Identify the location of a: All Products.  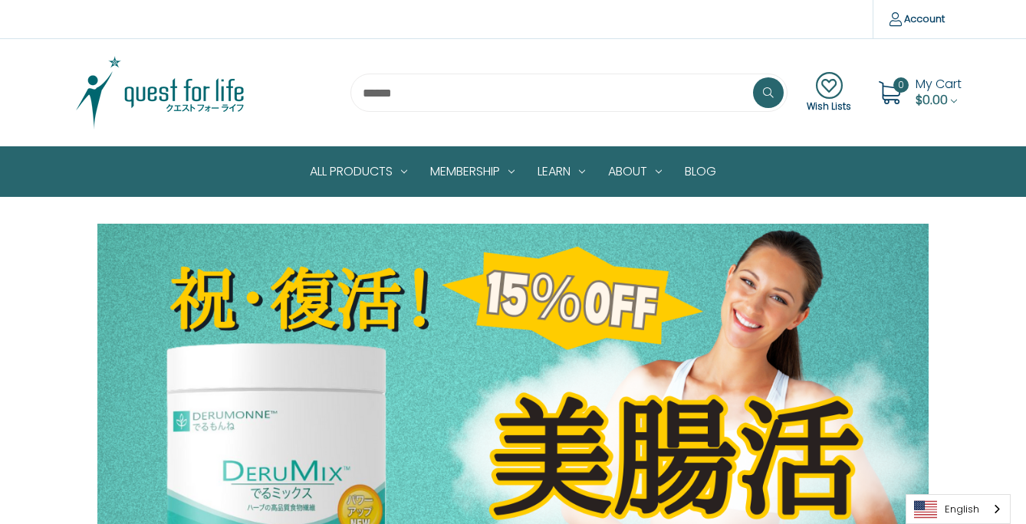
(358, 172).